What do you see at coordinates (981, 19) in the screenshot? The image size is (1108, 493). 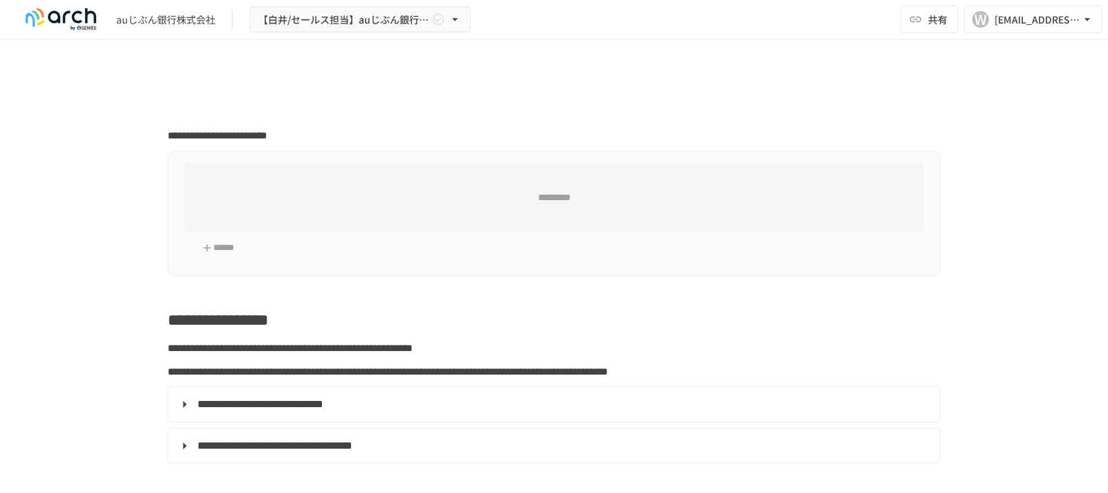 I see `div: W` at bounding box center [981, 19].